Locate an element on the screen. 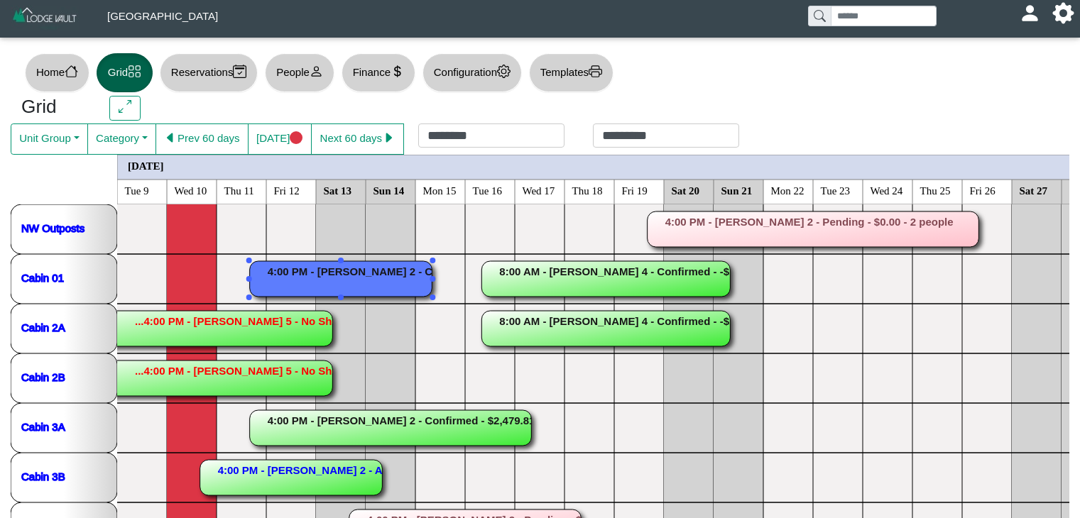  text: Thu 25 is located at coordinates (935, 190).